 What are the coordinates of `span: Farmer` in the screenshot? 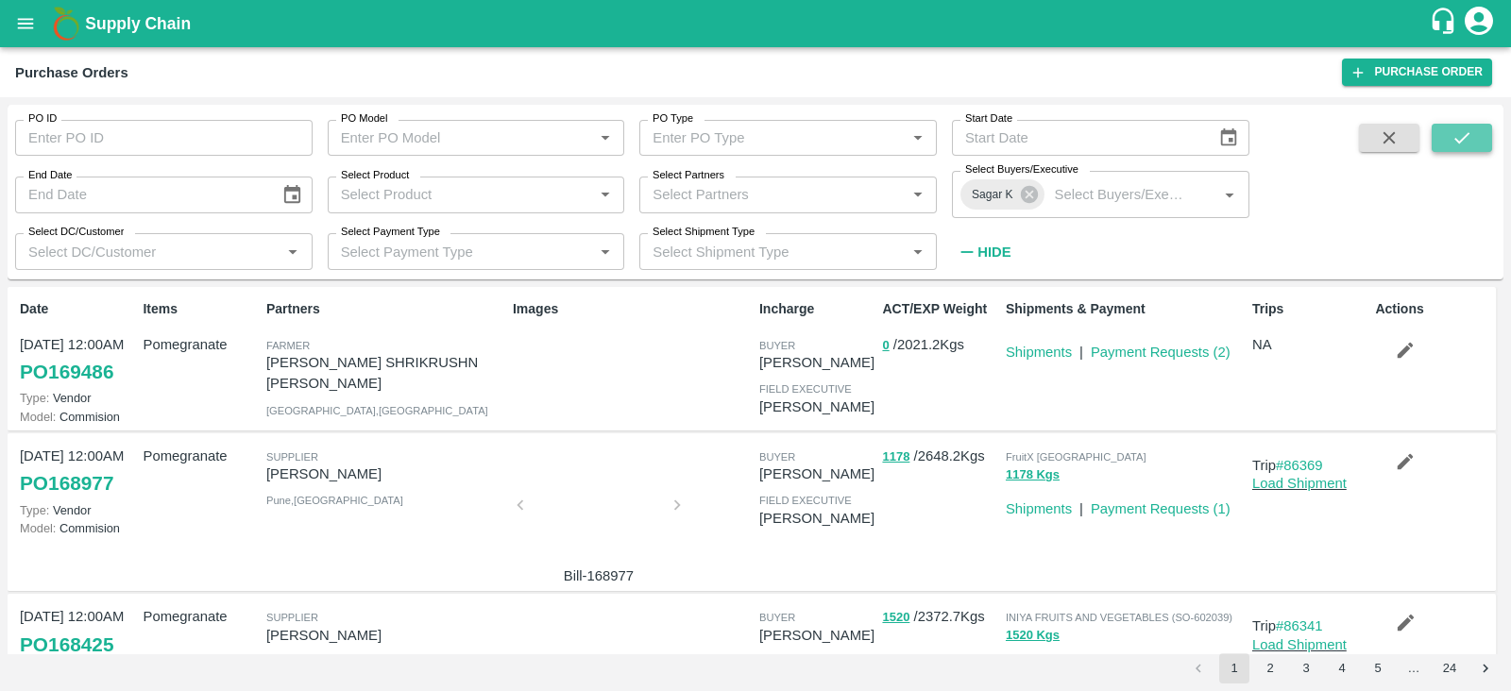 It's located at (288, 346).